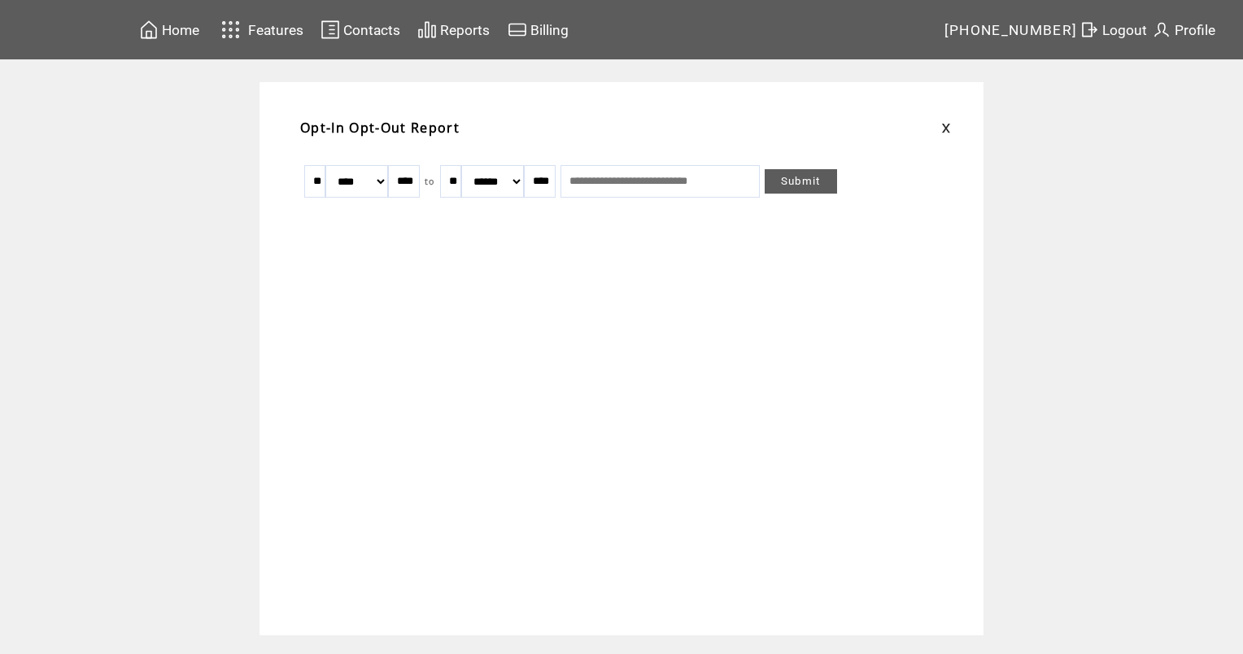  What do you see at coordinates (1089, 29) in the screenshot?
I see `img: exit.svg` at bounding box center [1089, 29].